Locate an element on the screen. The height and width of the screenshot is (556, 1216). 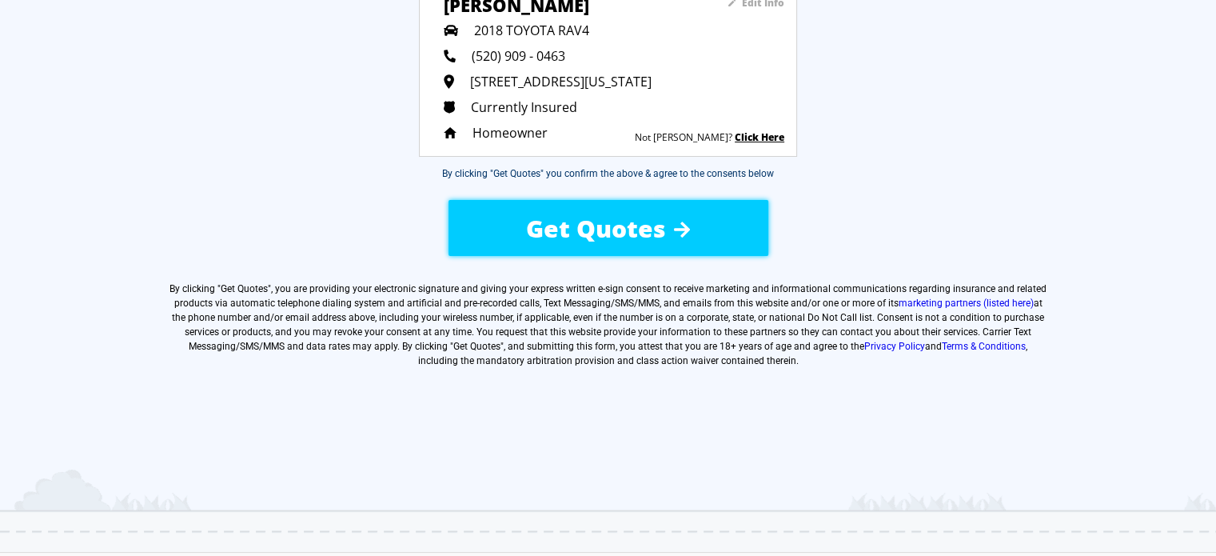
span: 2018 TOYOTA RAV4 is located at coordinates (532, 30).